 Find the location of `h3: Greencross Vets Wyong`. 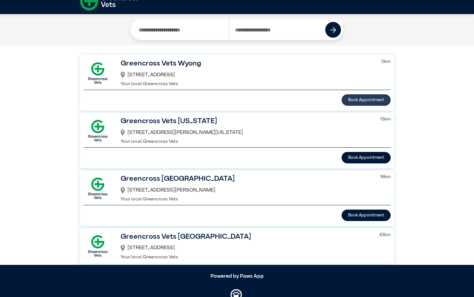

h3: Greencross Vets Wyong is located at coordinates (247, 64).